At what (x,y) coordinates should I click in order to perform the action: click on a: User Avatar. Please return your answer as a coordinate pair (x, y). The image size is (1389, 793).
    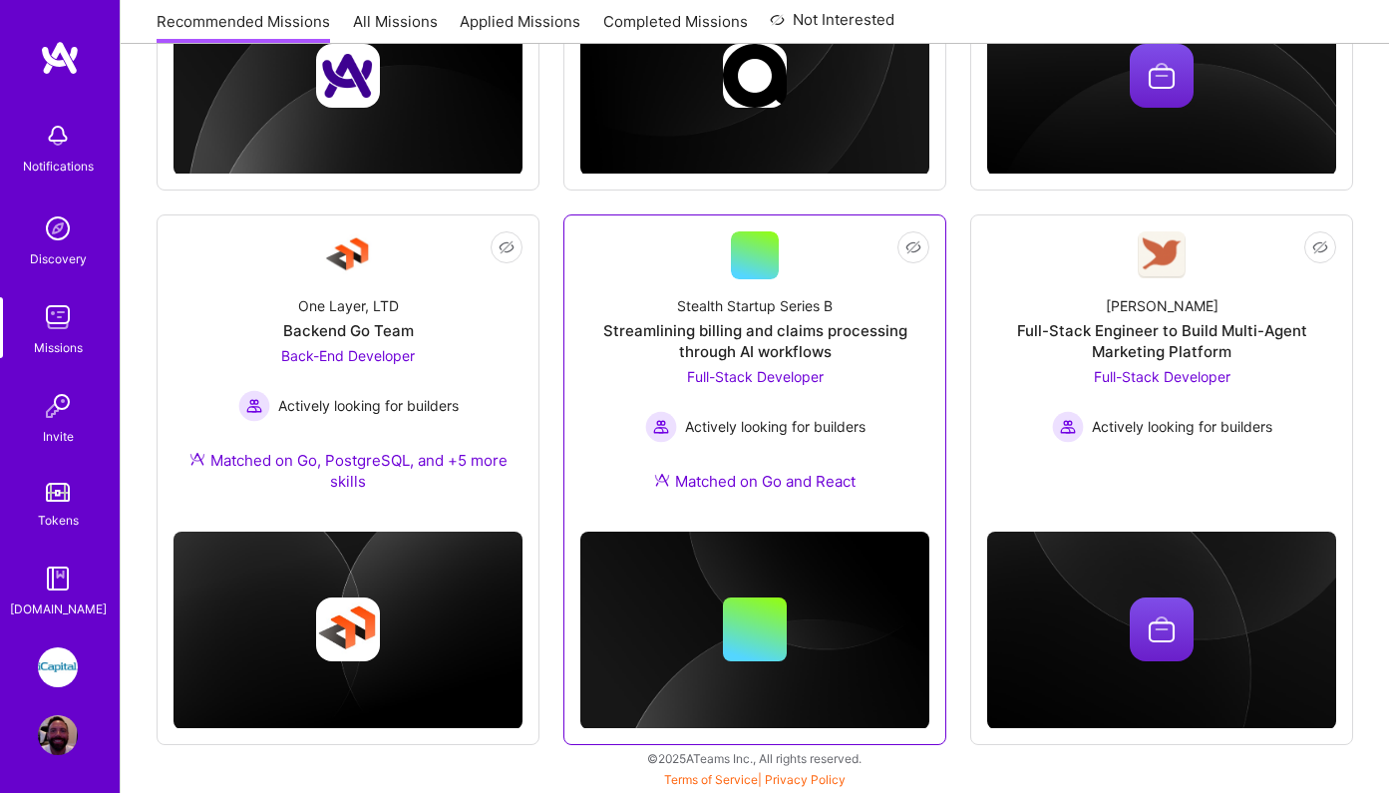
    Looking at the image, I should click on (58, 735).